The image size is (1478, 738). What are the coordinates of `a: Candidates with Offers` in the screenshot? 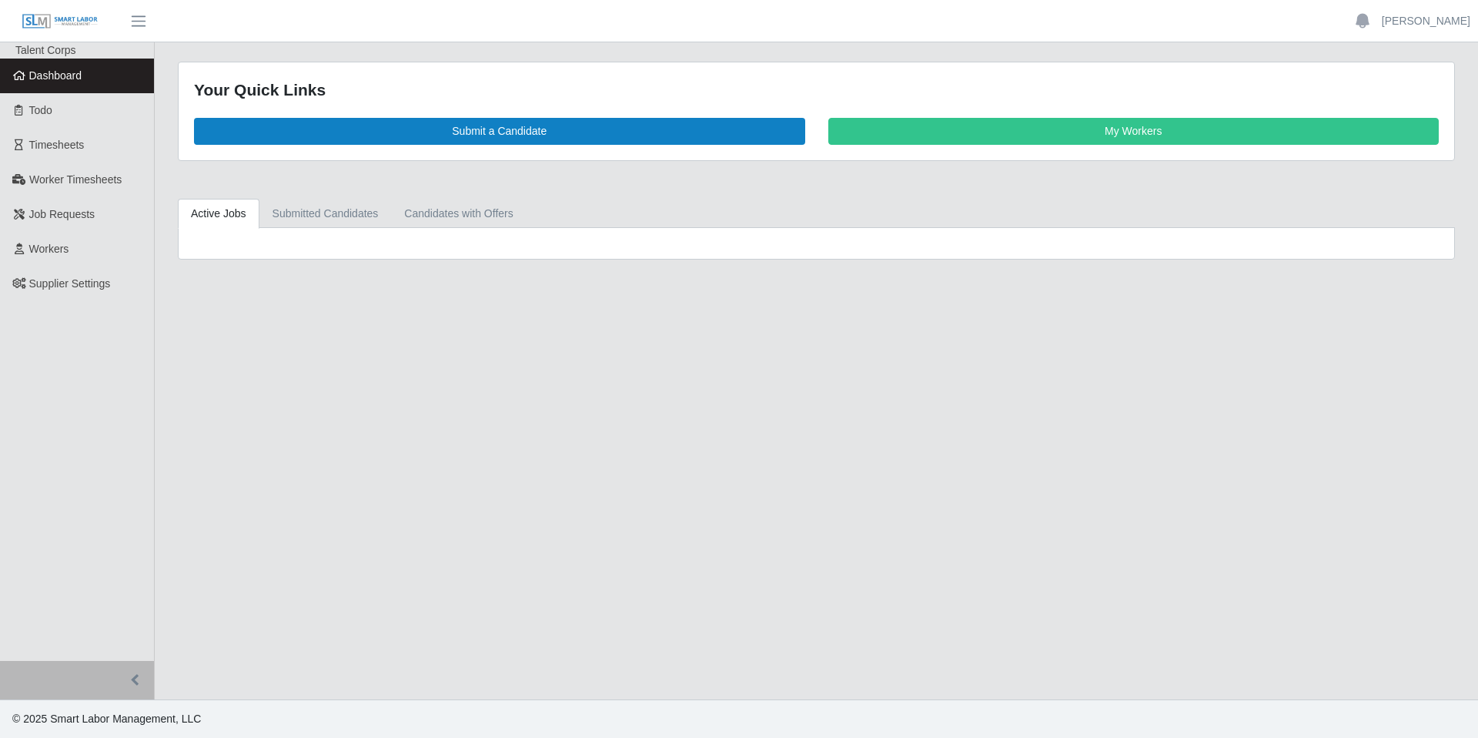 It's located at (458, 213).